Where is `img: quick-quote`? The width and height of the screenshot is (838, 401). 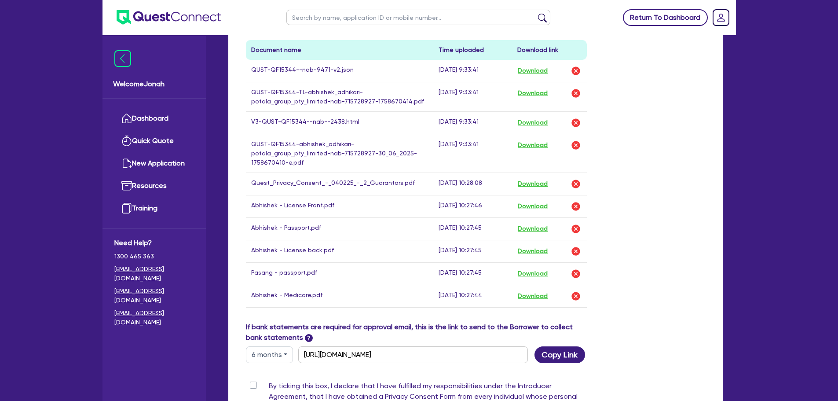 img: quick-quote is located at coordinates (127, 141).